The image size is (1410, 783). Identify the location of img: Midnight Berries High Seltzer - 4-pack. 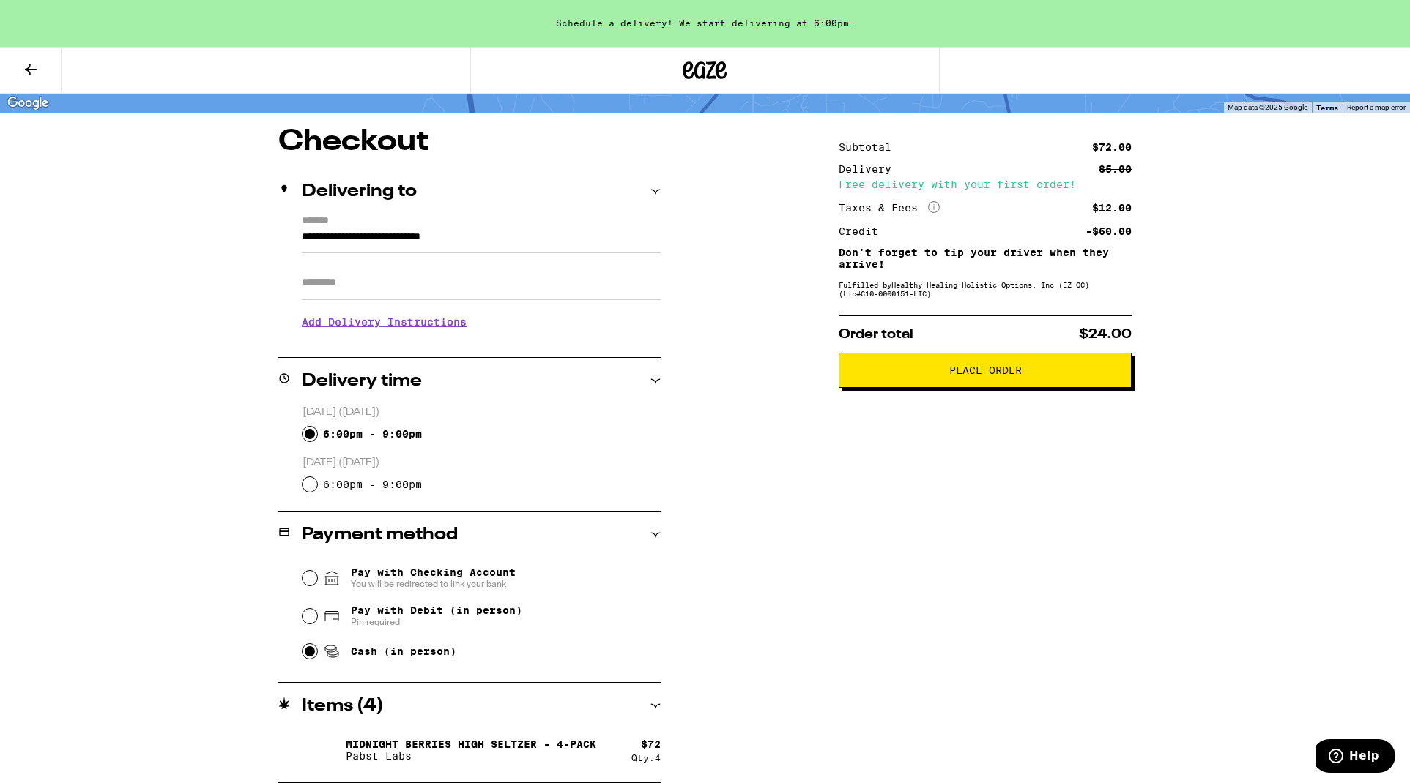
(322, 751).